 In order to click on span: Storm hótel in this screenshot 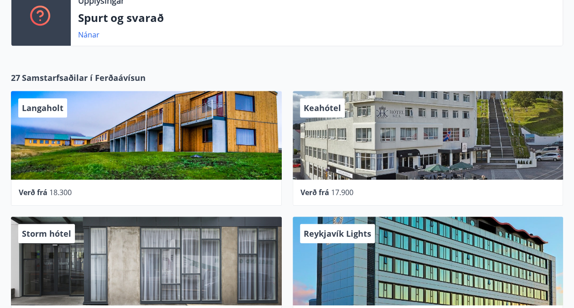, I will do `click(47, 234)`.